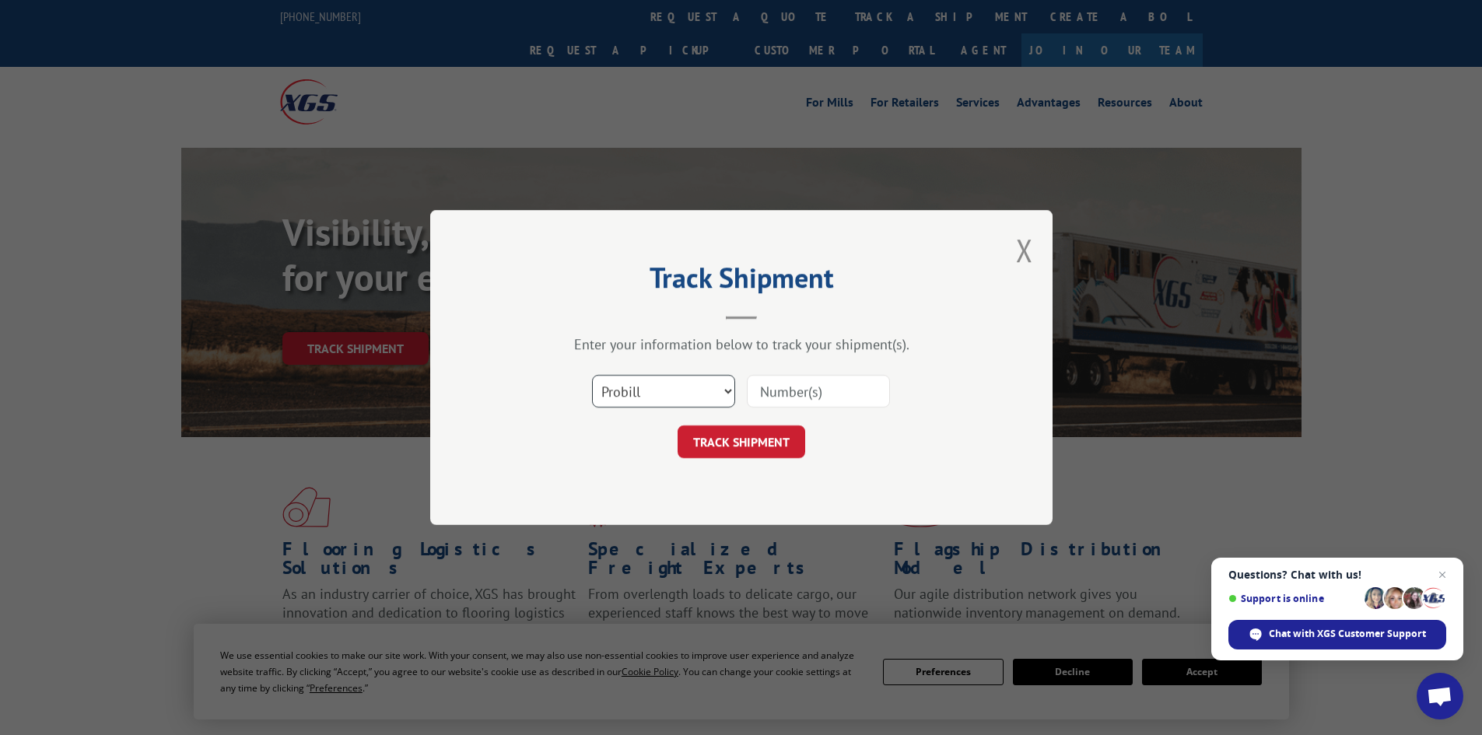  What do you see at coordinates (1337, 635) in the screenshot?
I see `div: Chat with XGS Customer Support` at bounding box center [1337, 635].